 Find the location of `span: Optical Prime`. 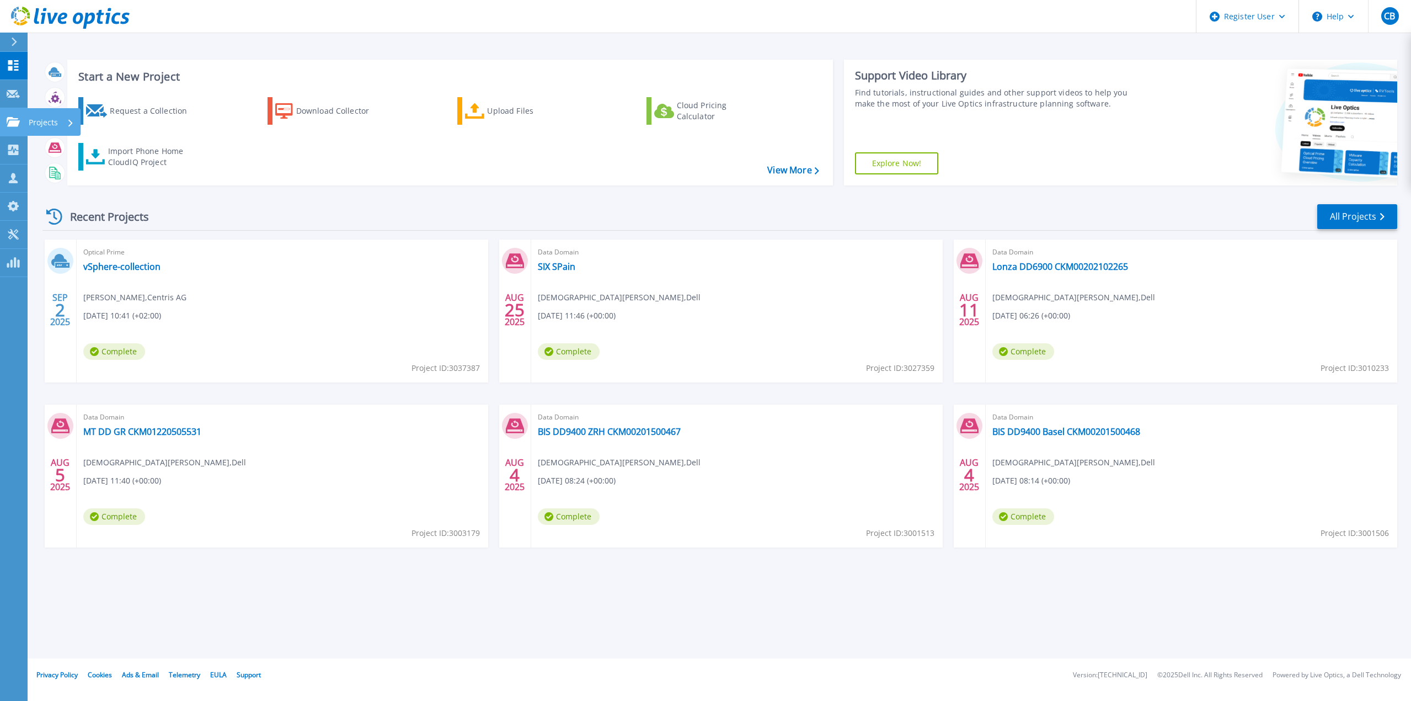

span: Optical Prime is located at coordinates (282, 252).